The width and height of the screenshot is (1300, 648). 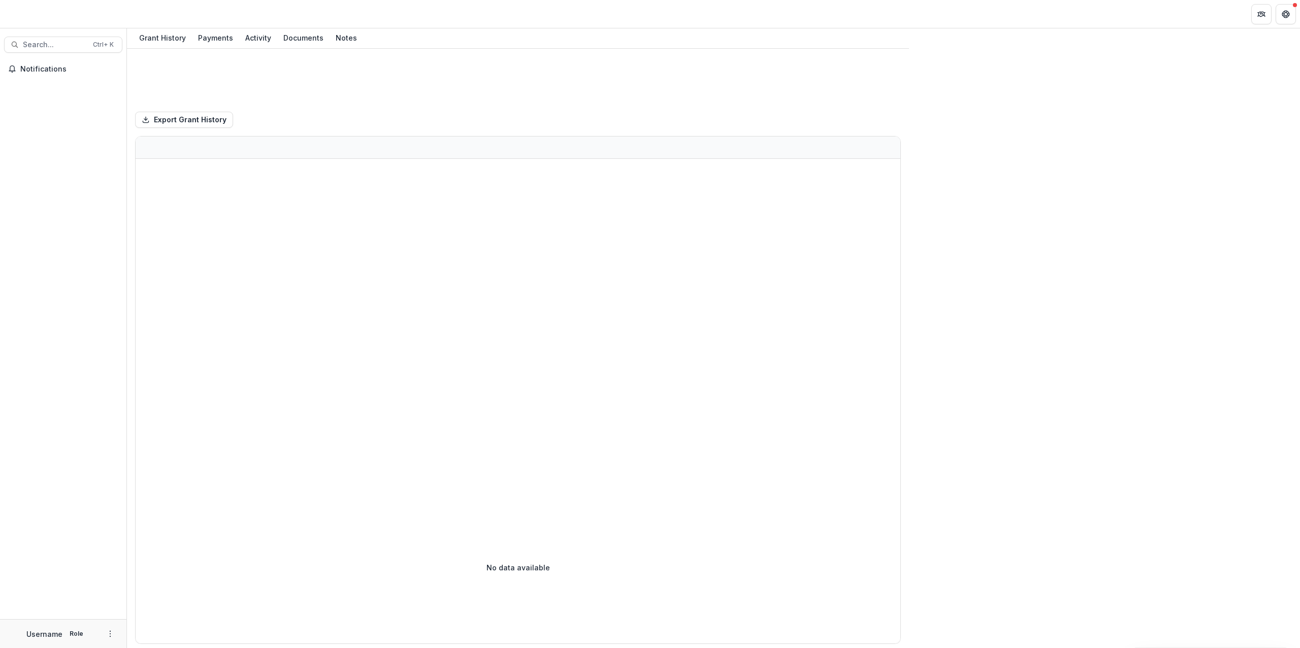 I want to click on button: Partners, so click(x=1261, y=14).